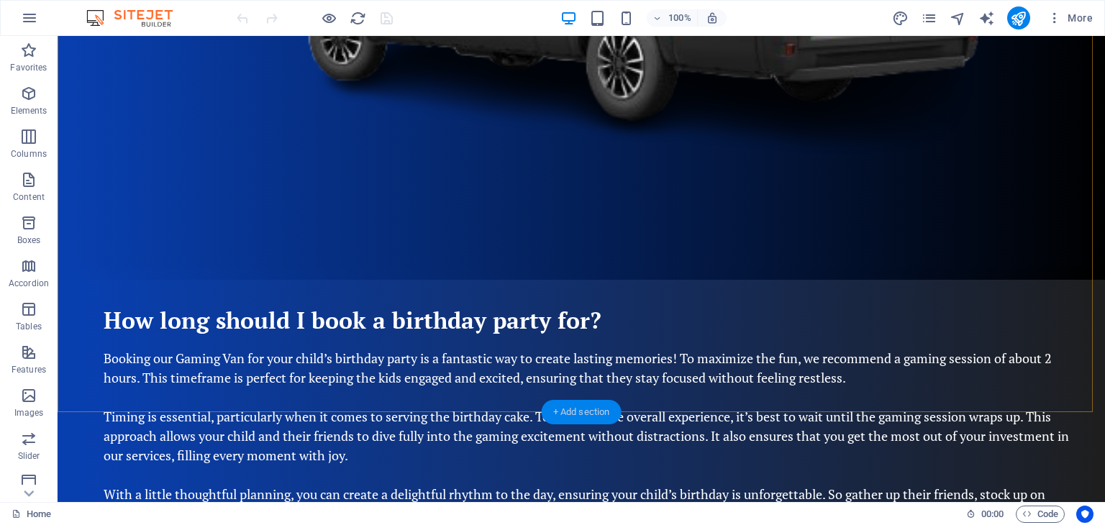 The height and width of the screenshot is (525, 1105). What do you see at coordinates (987, 18) in the screenshot?
I see `i: AI Writer` at bounding box center [987, 18].